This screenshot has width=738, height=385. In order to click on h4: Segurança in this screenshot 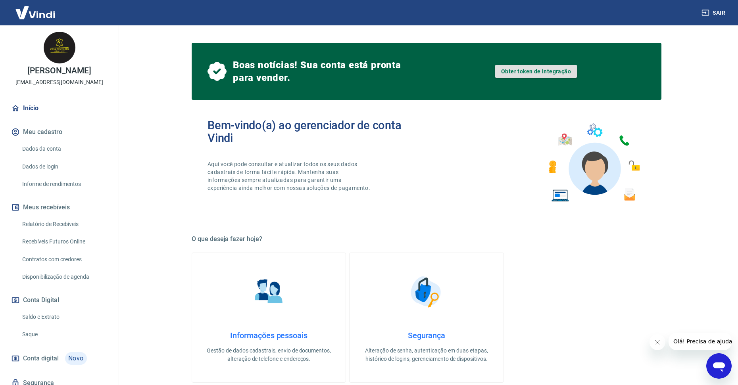, I will do `click(426, 336)`.